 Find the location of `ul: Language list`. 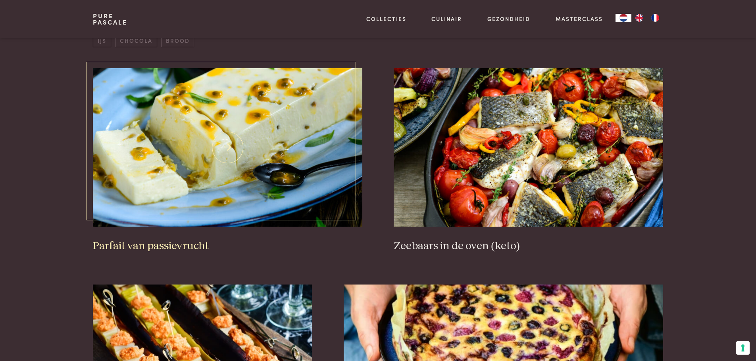

ul: Language list is located at coordinates (647, 18).